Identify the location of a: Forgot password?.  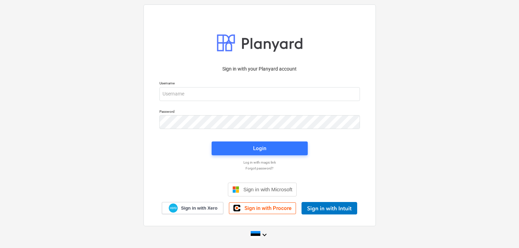
(260, 168).